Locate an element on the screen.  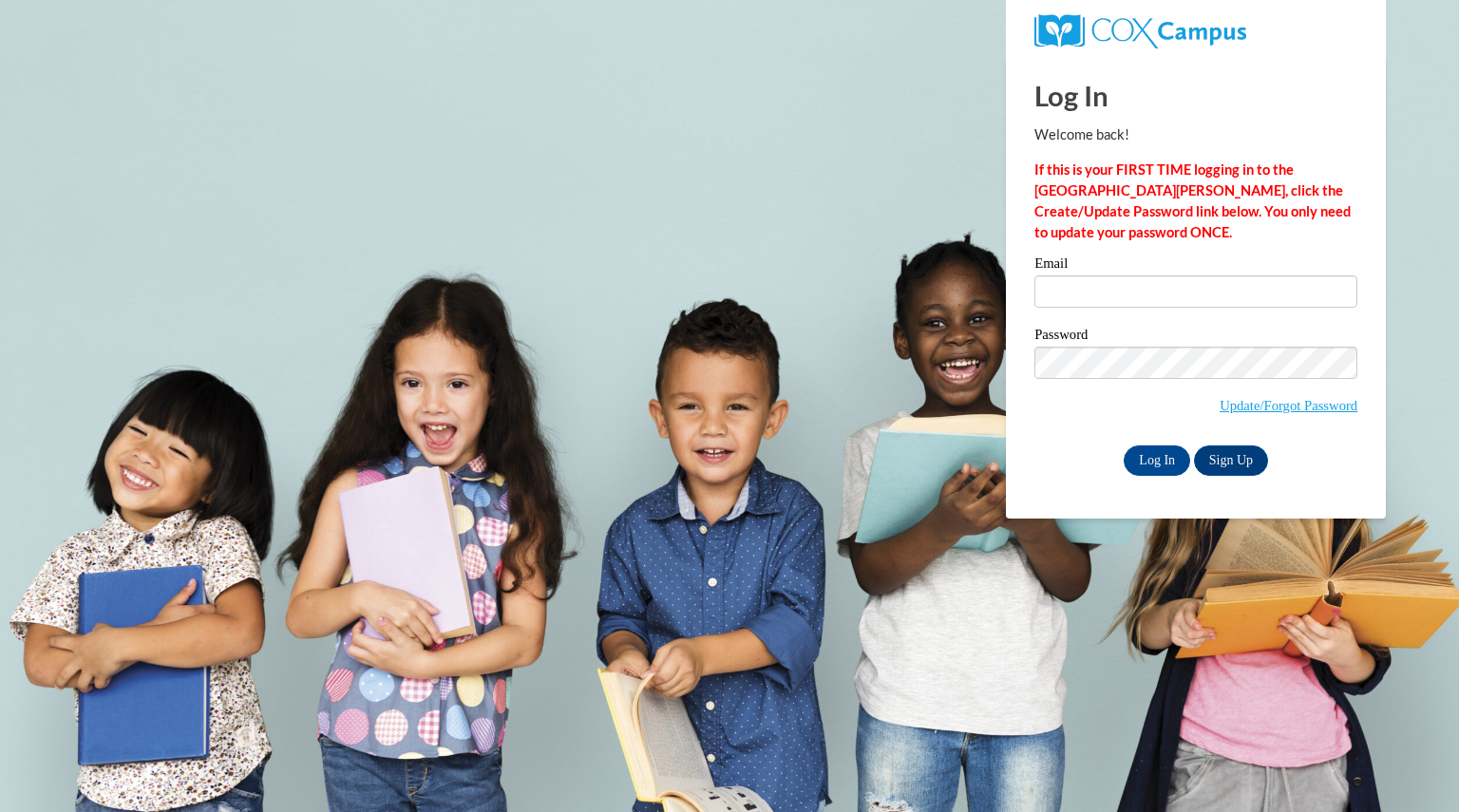
label: Password is located at coordinates (1196, 337).